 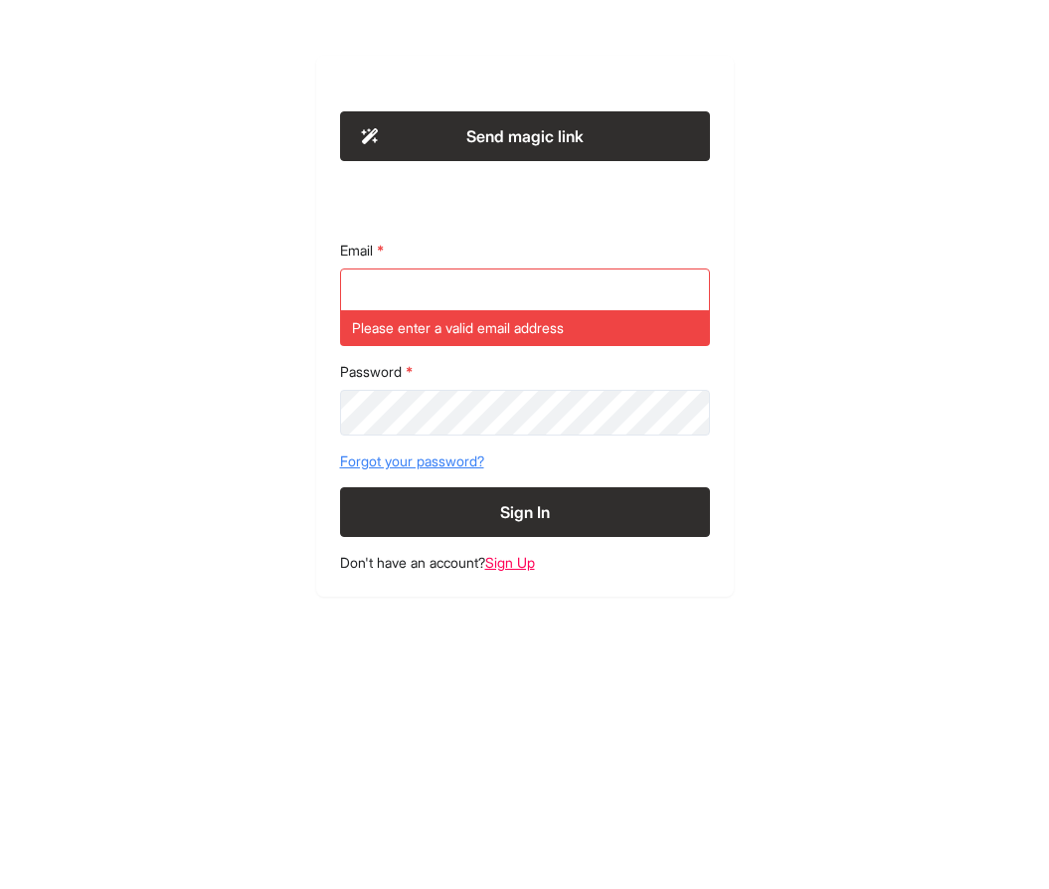 What do you see at coordinates (525, 251) in the screenshot?
I see `label: Email` at bounding box center [525, 251].